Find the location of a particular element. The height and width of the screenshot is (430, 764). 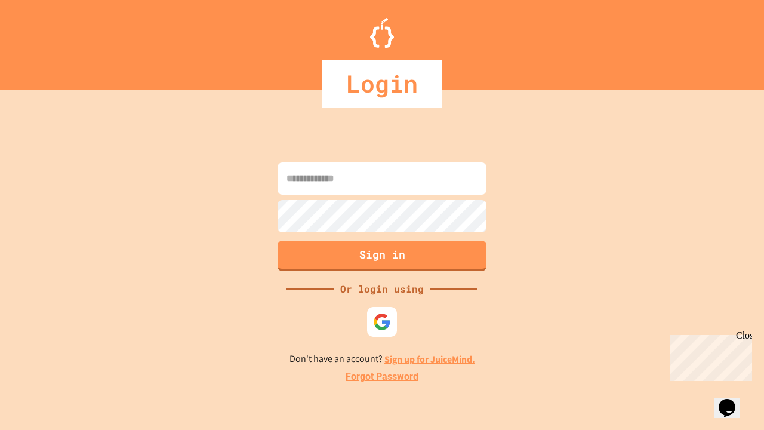

div: Or login using is located at coordinates (382, 289).